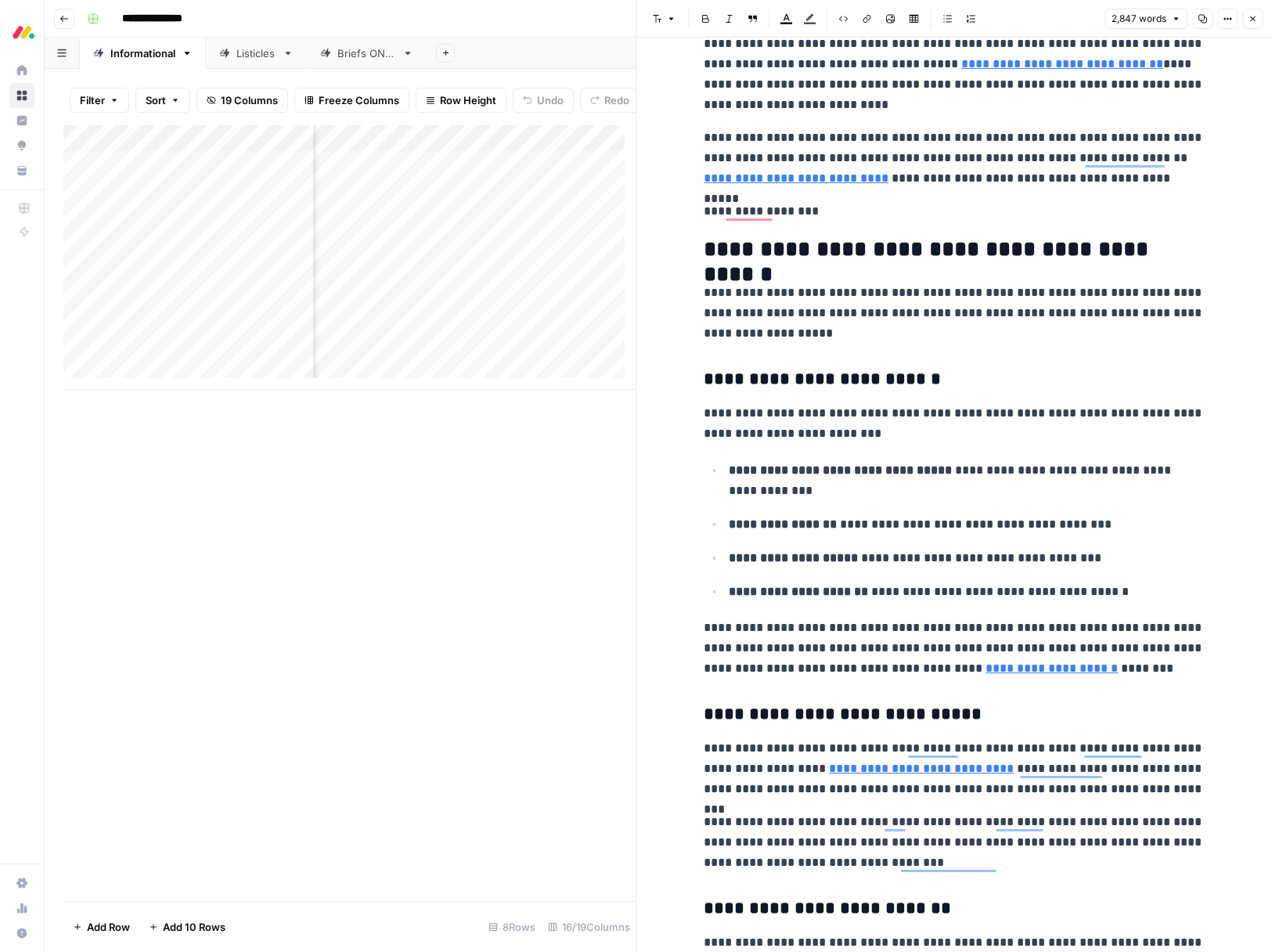 The width and height of the screenshot is (1272, 952). I want to click on span: Redo, so click(617, 100).